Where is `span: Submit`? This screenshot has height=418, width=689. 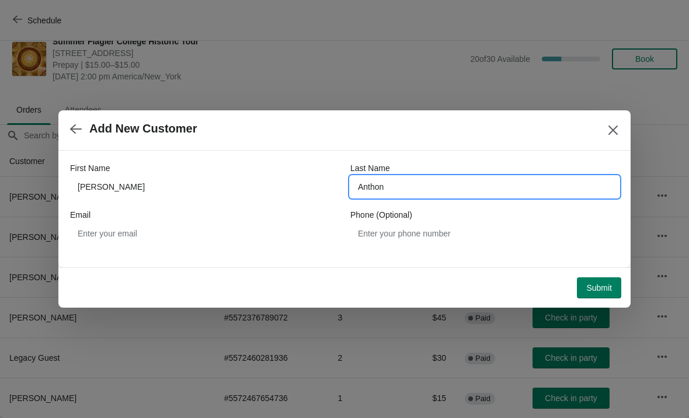 span: Submit is located at coordinates (599, 288).